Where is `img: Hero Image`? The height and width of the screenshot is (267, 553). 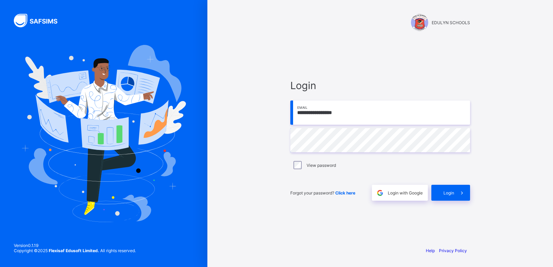 img: Hero Image is located at coordinates (104, 133).